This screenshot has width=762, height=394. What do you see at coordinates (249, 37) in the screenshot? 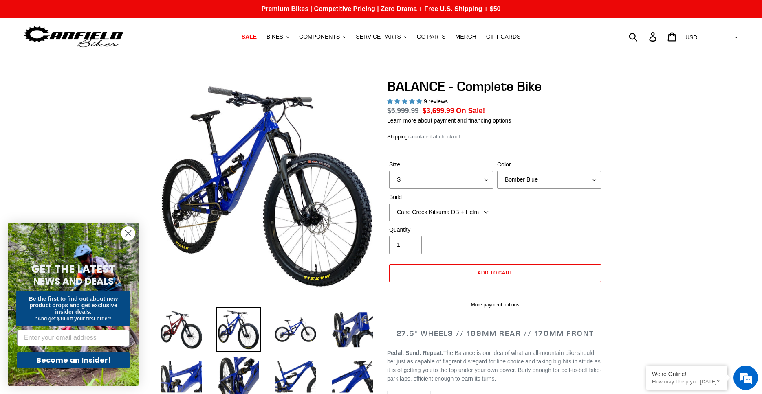
I see `span: SALE` at bounding box center [249, 37].